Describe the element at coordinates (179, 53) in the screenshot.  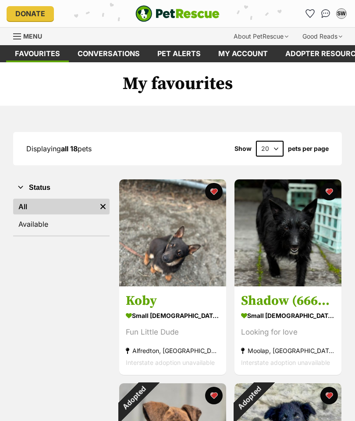
I see `a: Pet alerts` at that location.